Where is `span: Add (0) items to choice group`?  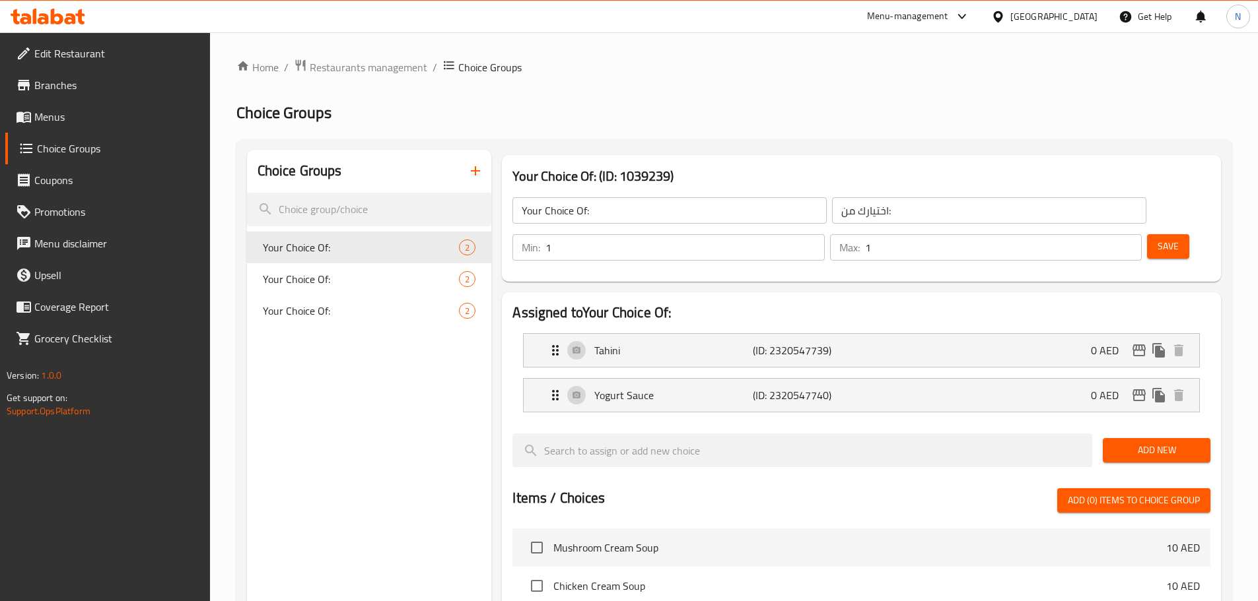 span: Add (0) items to choice group is located at coordinates (1134, 500).